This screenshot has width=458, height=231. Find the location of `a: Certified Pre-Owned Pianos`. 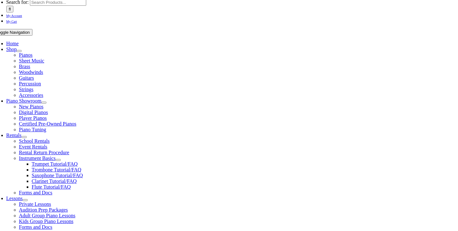

a: Certified Pre-Owned Pianos is located at coordinates (48, 123).